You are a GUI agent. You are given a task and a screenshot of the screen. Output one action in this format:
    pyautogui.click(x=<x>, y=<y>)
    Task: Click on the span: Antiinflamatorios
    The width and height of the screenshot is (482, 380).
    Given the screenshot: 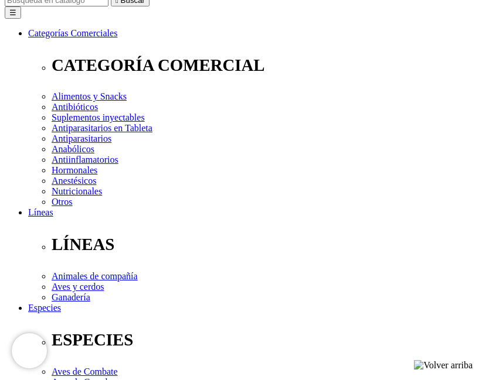 What is the action you would take?
    pyautogui.click(x=85, y=159)
    